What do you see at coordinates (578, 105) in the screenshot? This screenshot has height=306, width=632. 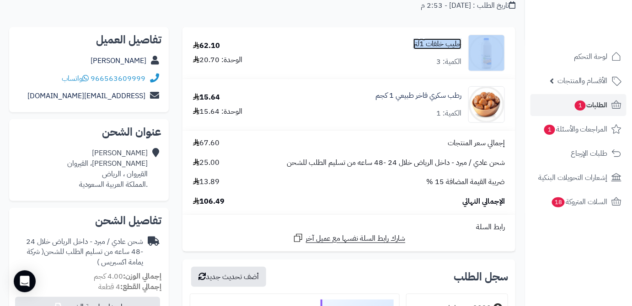 I see `a: الطلبات1` at bounding box center [578, 105].